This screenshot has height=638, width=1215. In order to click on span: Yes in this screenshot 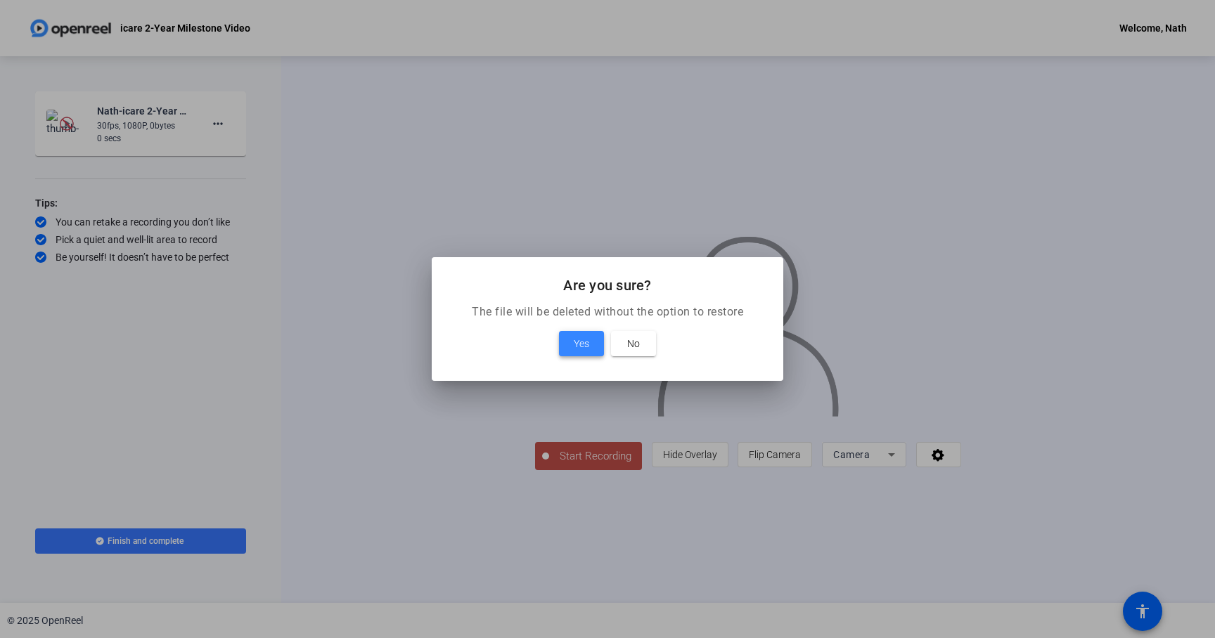, I will do `click(581, 344)`.